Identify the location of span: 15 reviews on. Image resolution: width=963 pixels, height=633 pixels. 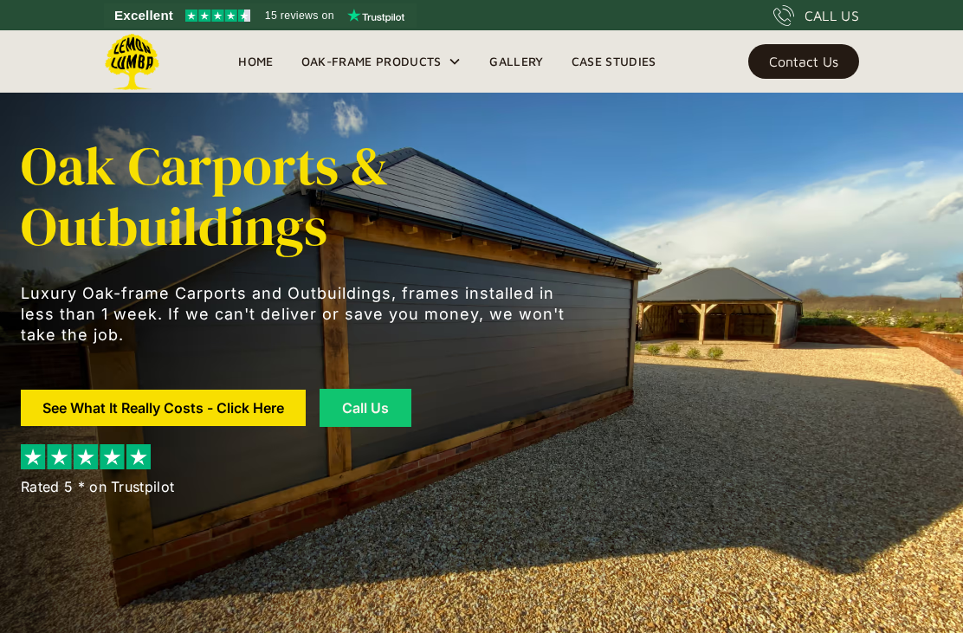
(300, 16).